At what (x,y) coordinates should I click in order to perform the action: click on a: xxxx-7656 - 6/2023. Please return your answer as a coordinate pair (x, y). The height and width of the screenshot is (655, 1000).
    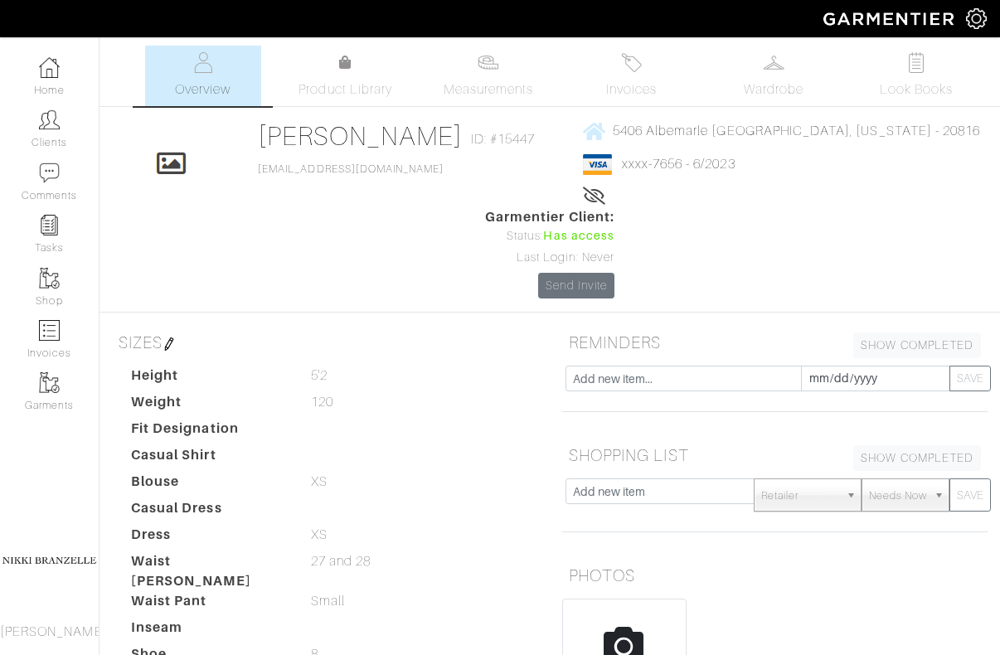
    Looking at the image, I should click on (678, 164).